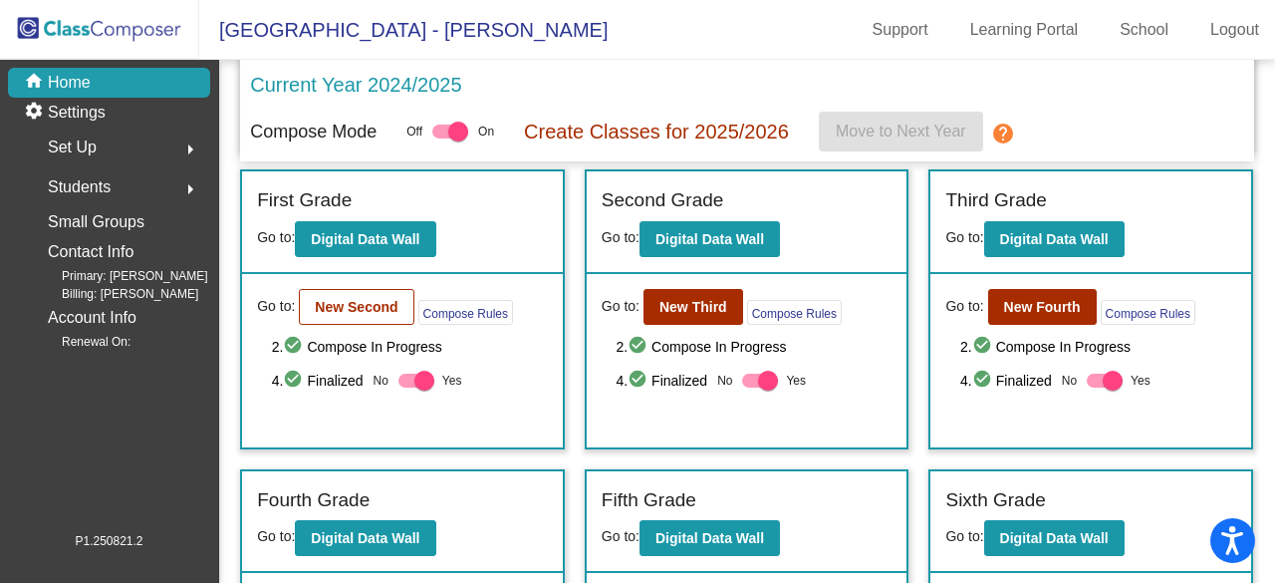 The width and height of the screenshot is (1275, 583). What do you see at coordinates (694, 307) in the screenshot?
I see `b: New Third` at bounding box center [694, 307].